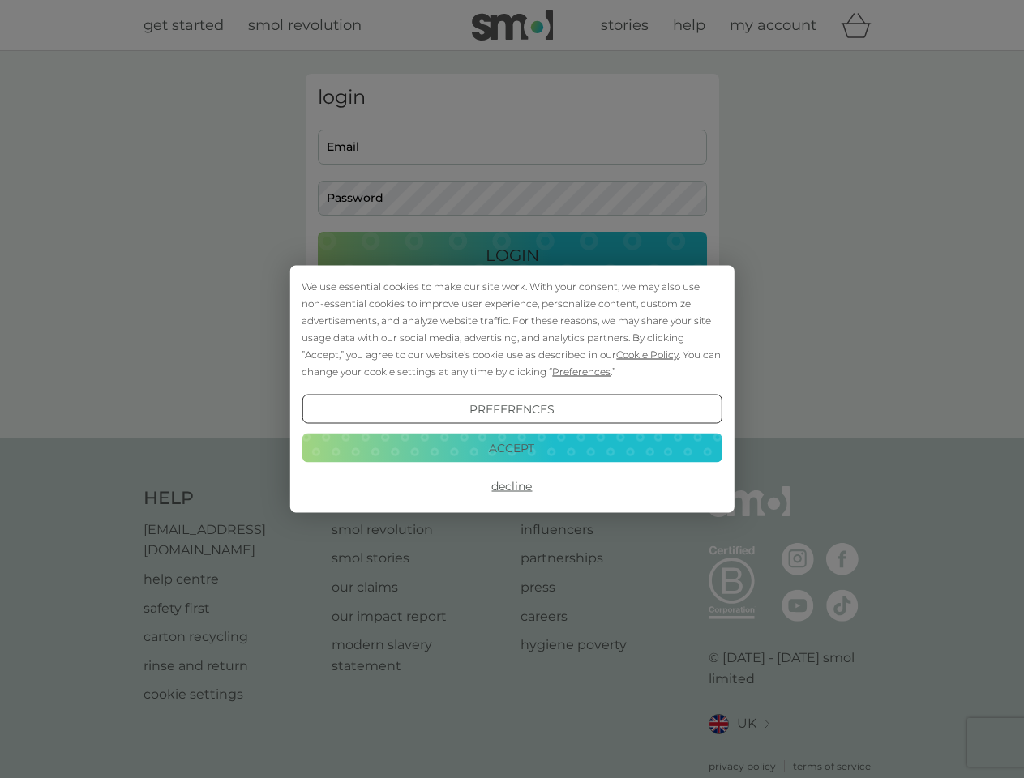 This screenshot has width=1024, height=778. I want to click on div: We use essential cookies to make our site work. With your consent, we may also use non-essential ..., so click(511, 329).